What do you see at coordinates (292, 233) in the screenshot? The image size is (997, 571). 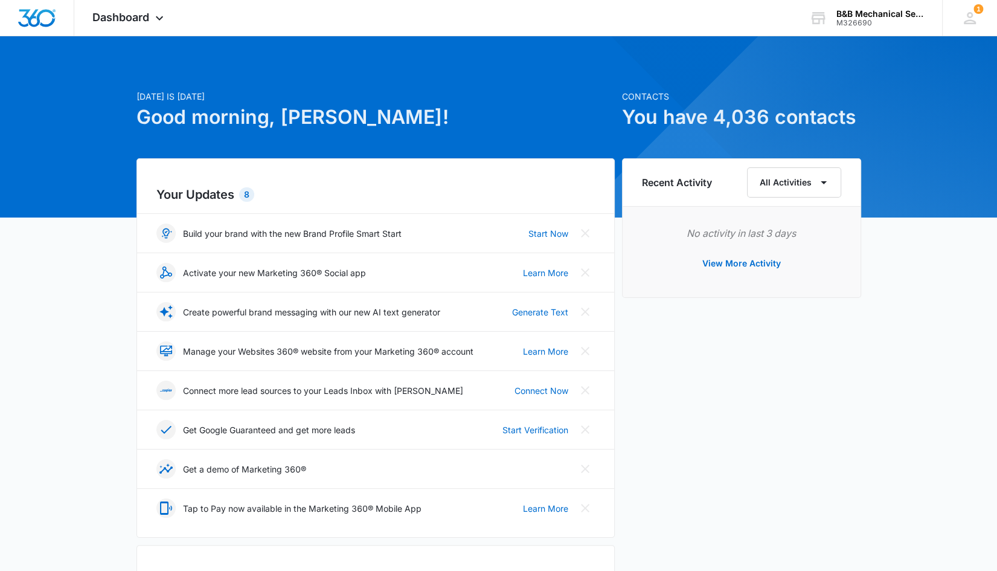 I see `p: Build your brand with the new Brand Profile Smart Start` at bounding box center [292, 233].